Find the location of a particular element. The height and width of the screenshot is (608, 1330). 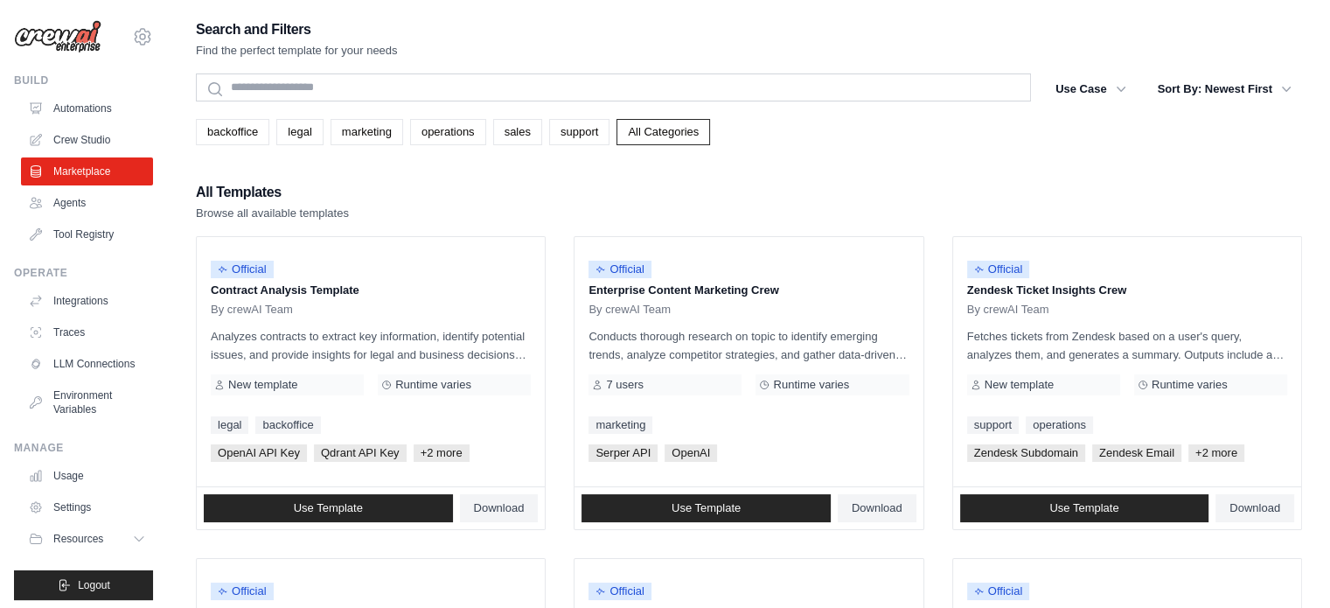

p: Enterprise Content Marketing Crew is located at coordinates (748, 290).